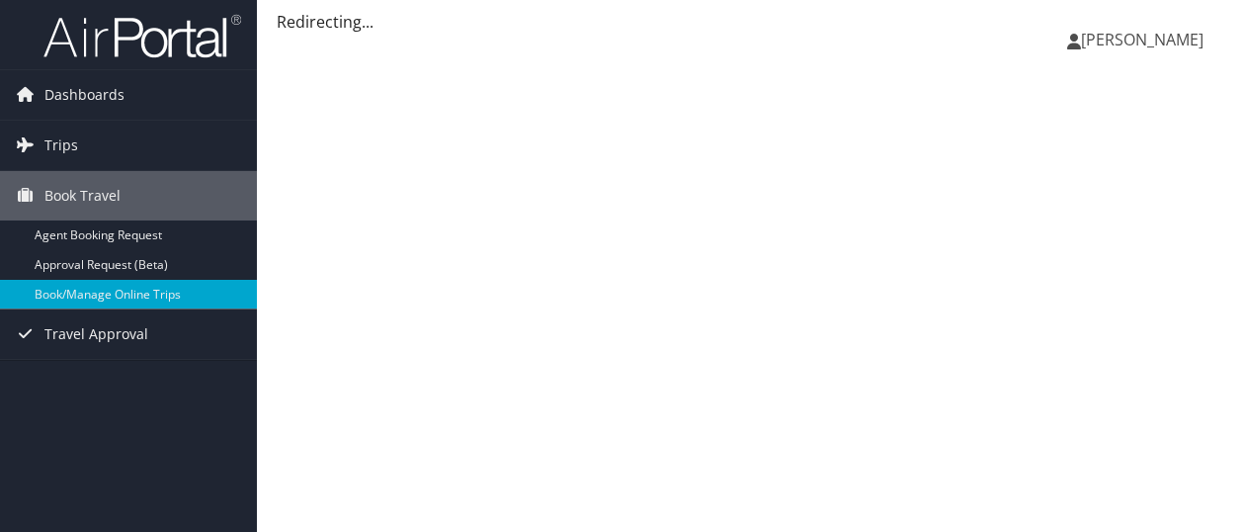  What do you see at coordinates (61, 145) in the screenshot?
I see `span: Trips` at bounding box center [61, 145].